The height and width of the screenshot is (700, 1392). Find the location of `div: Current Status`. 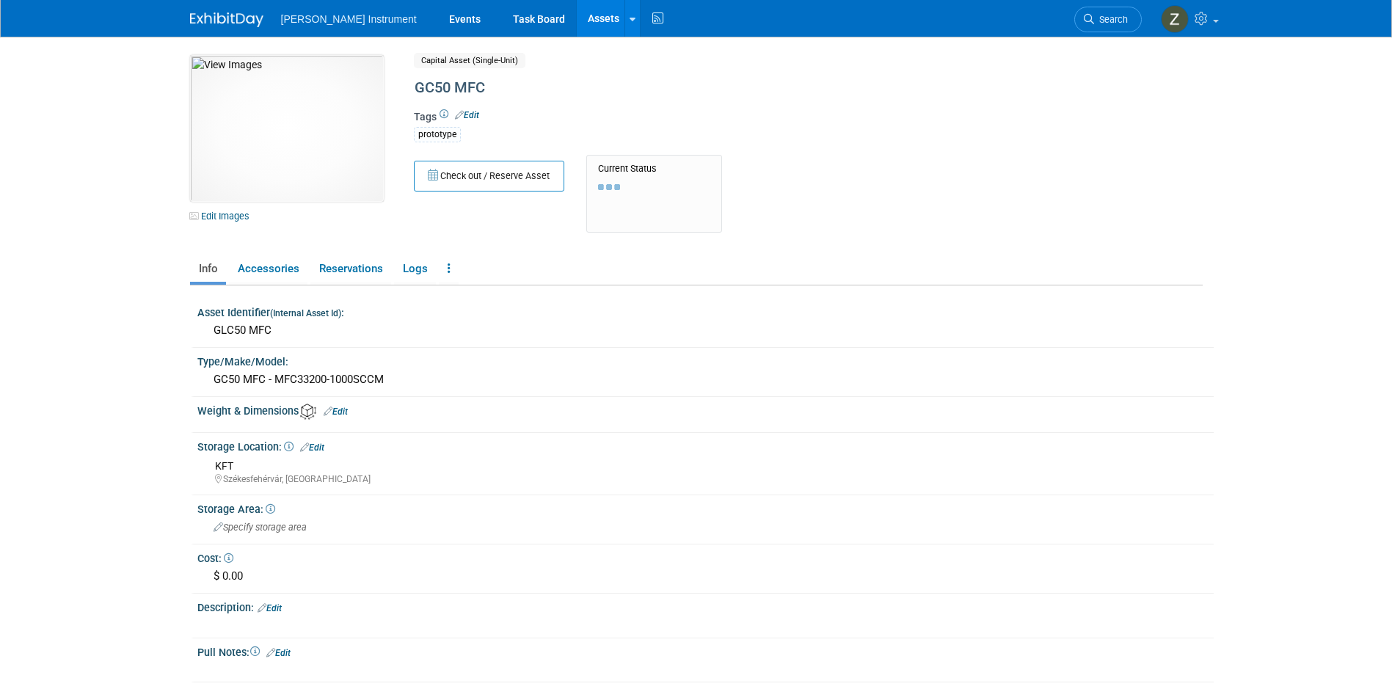

div: Current Status is located at coordinates (654, 169).